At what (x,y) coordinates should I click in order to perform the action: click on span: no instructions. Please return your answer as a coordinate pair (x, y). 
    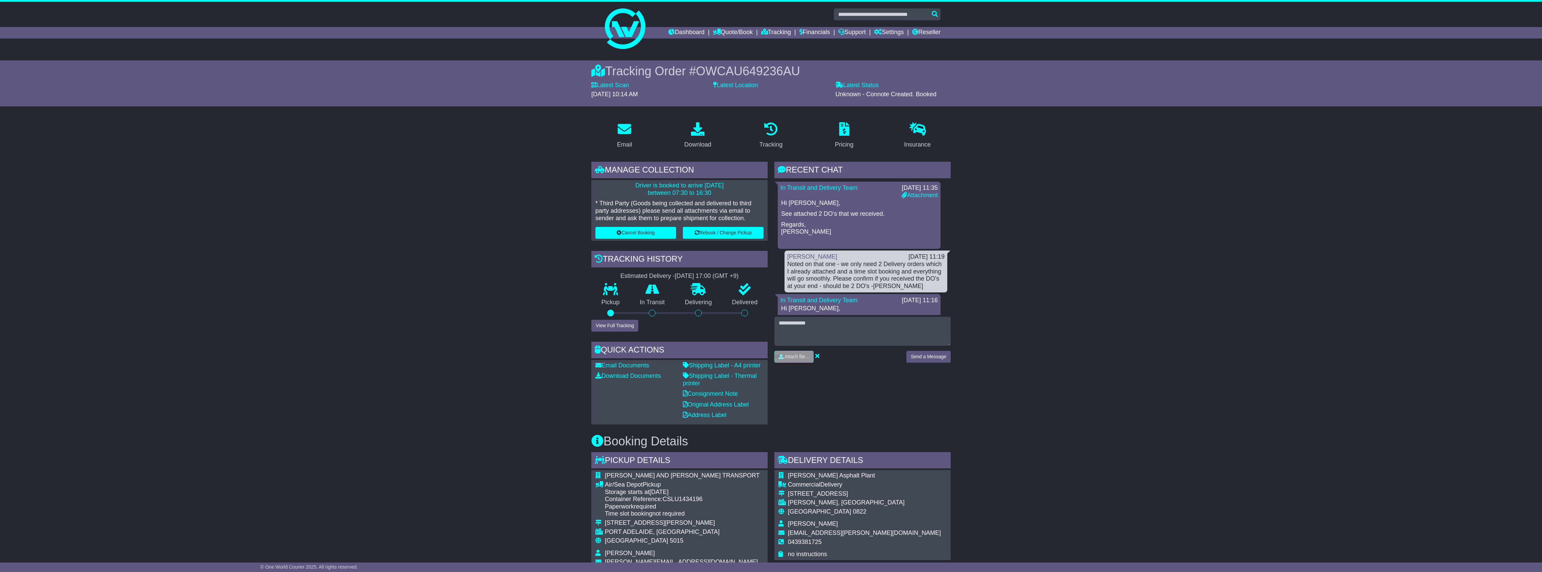
    Looking at the image, I should click on (807, 554).